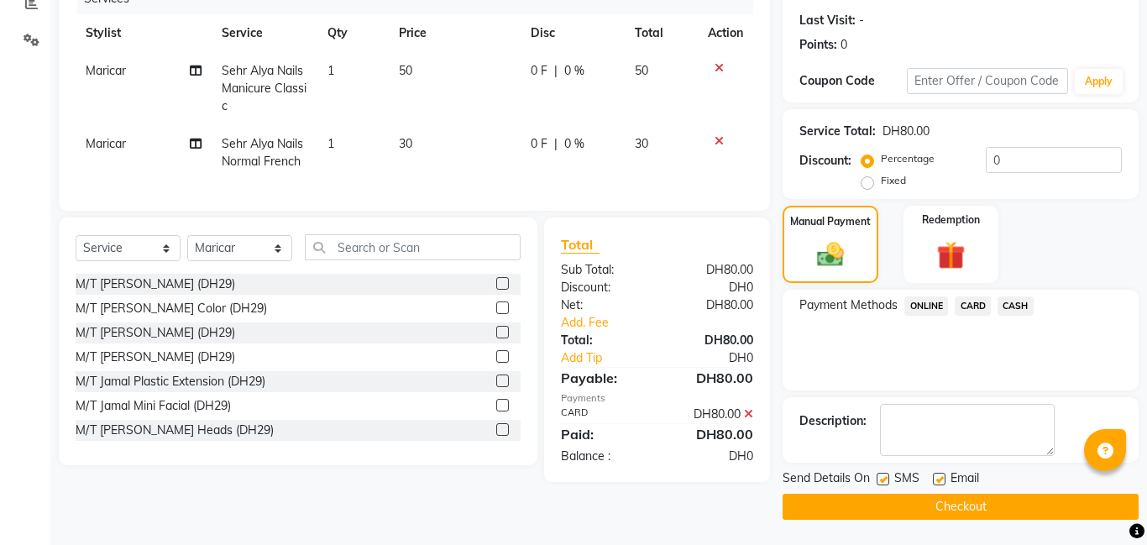 The height and width of the screenshot is (545, 1147). Describe the element at coordinates (1016, 306) in the screenshot. I see `span: CASH` at that location.